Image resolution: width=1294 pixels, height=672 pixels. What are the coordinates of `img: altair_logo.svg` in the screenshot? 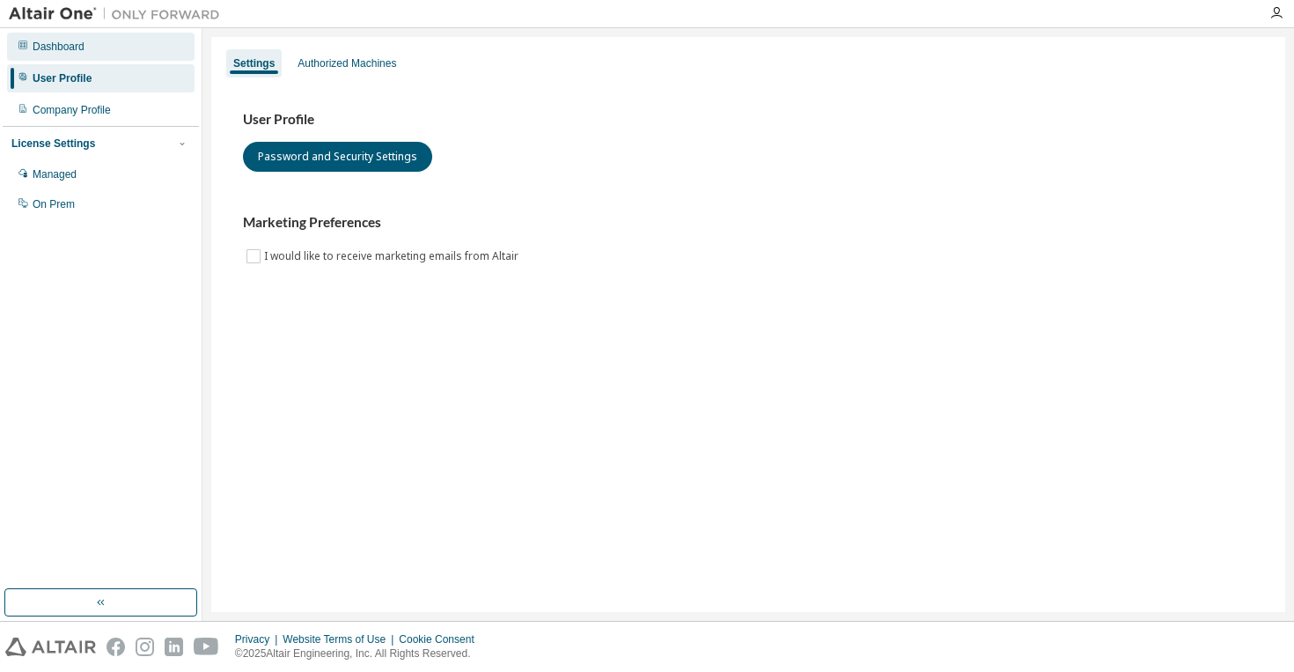 It's located at (50, 646).